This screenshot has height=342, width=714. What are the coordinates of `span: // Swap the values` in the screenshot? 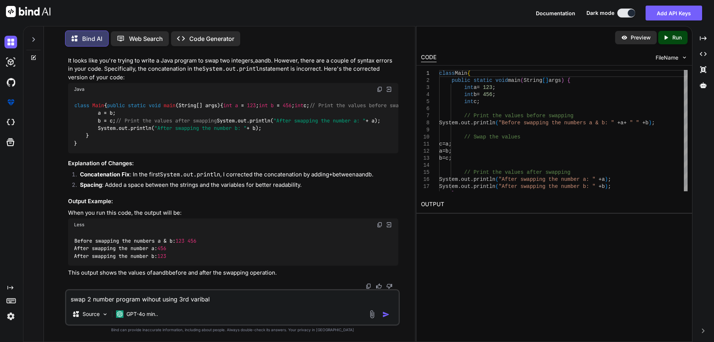 It's located at (492, 137).